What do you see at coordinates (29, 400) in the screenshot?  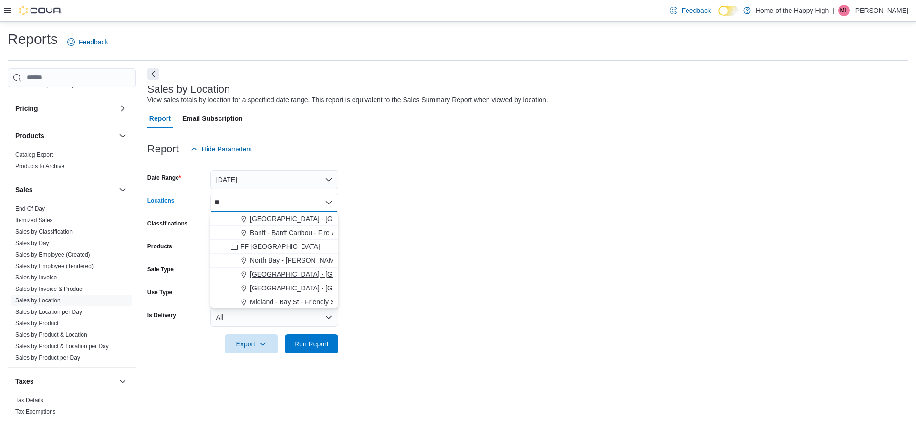 I see `a: Tax Details` at bounding box center [29, 400].